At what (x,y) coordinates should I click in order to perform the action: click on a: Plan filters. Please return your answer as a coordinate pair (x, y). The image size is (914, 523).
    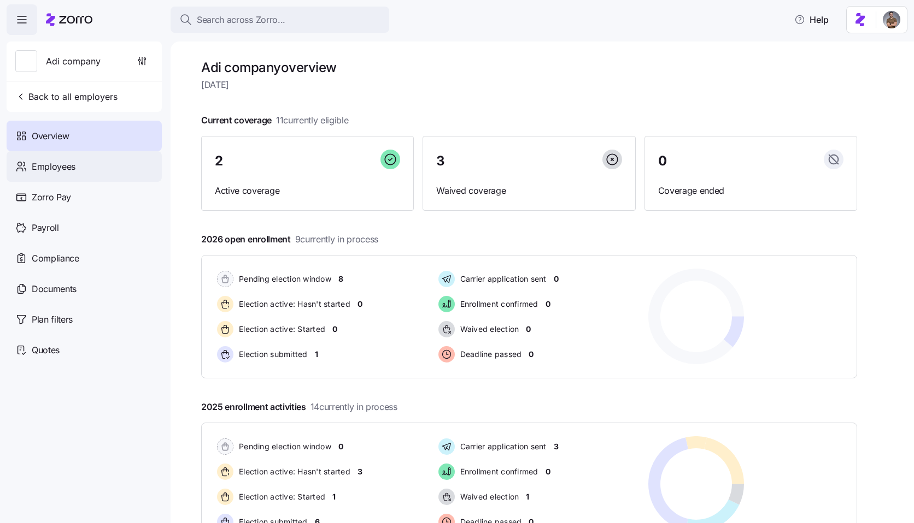
    Looking at the image, I should click on (84, 320).